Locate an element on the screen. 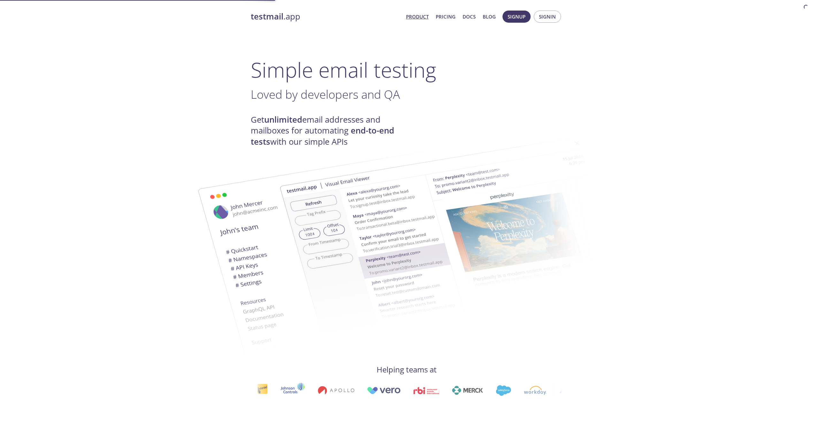 The width and height of the screenshot is (813, 421). button: Signup is located at coordinates (517, 17).